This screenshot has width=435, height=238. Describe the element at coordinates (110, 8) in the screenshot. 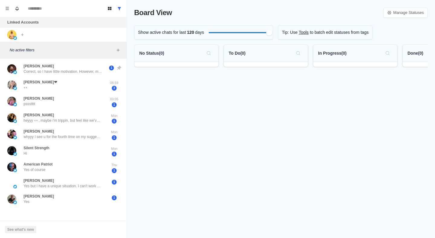

I see `button: Board View` at that location.